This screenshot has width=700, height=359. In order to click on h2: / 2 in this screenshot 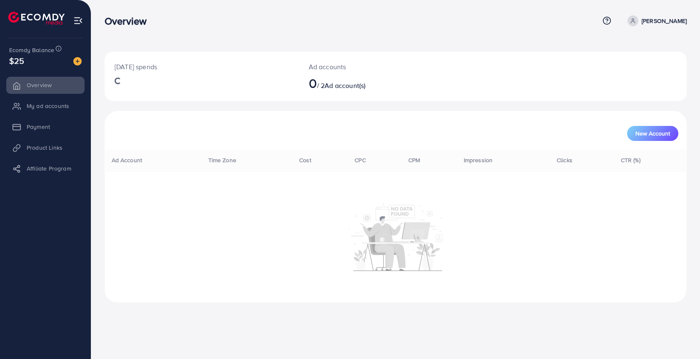, I will do `click(371, 83)`.